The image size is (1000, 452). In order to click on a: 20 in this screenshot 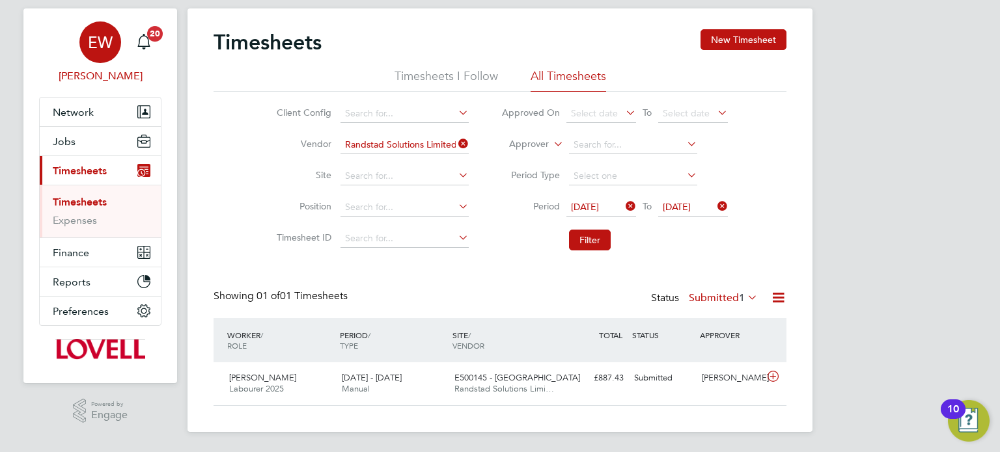, I will do `click(144, 42)`.